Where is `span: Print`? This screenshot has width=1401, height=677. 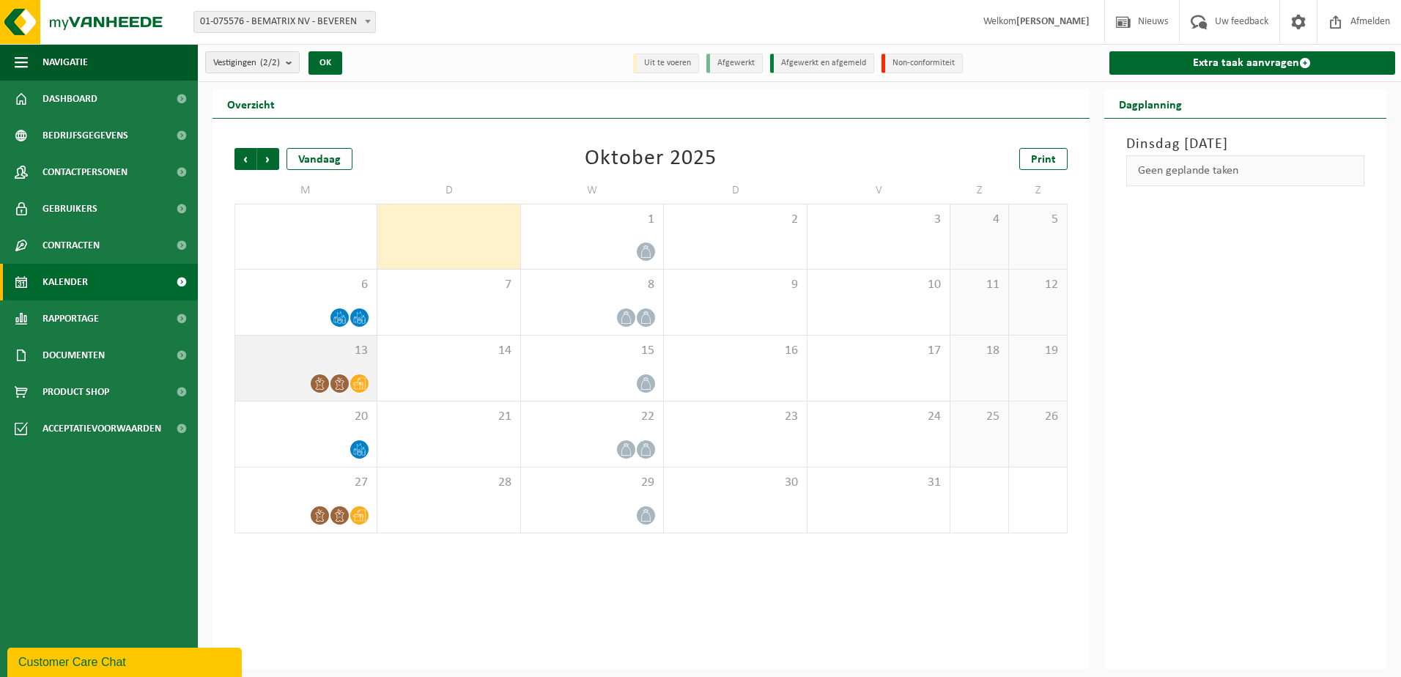 span: Print is located at coordinates (1043, 160).